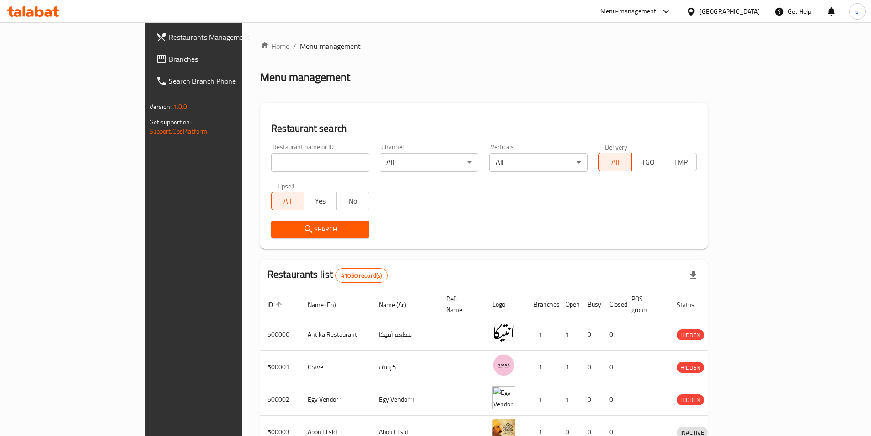 The height and width of the screenshot is (436, 871). What do you see at coordinates (680, 162) in the screenshot?
I see `span: TMP` at bounding box center [680, 162].